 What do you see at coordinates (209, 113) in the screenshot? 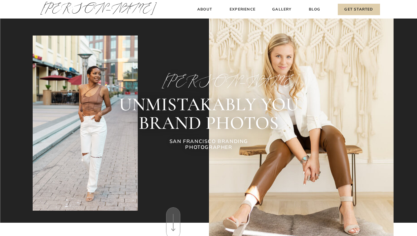
I see `h2: UNMISTAKABLY YOU BRAND PHOTOS` at bounding box center [209, 113].